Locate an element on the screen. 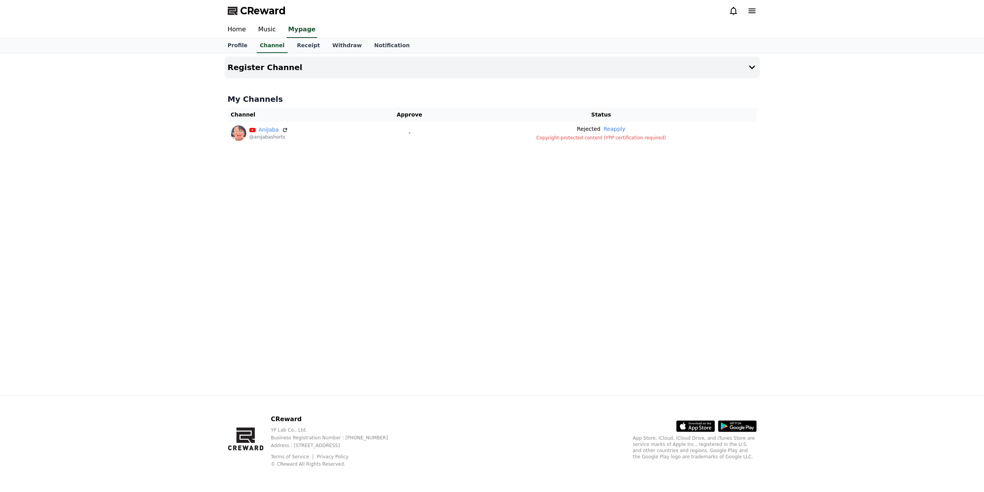 Image resolution: width=984 pixels, height=492 pixels. a: Mypage is located at coordinates (302, 30).